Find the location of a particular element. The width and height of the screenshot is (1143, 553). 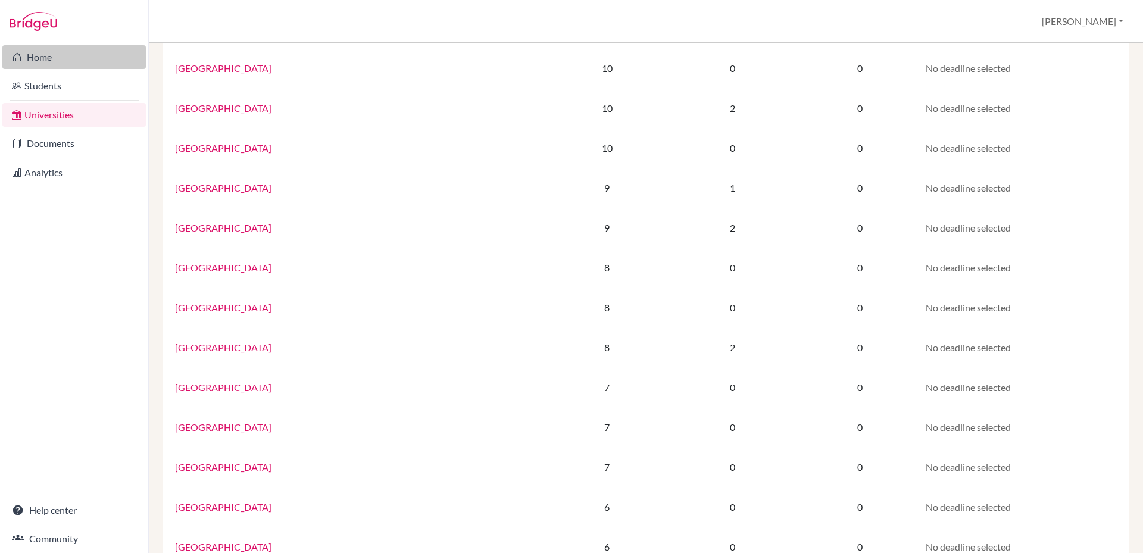

a: Help center is located at coordinates (74, 510).